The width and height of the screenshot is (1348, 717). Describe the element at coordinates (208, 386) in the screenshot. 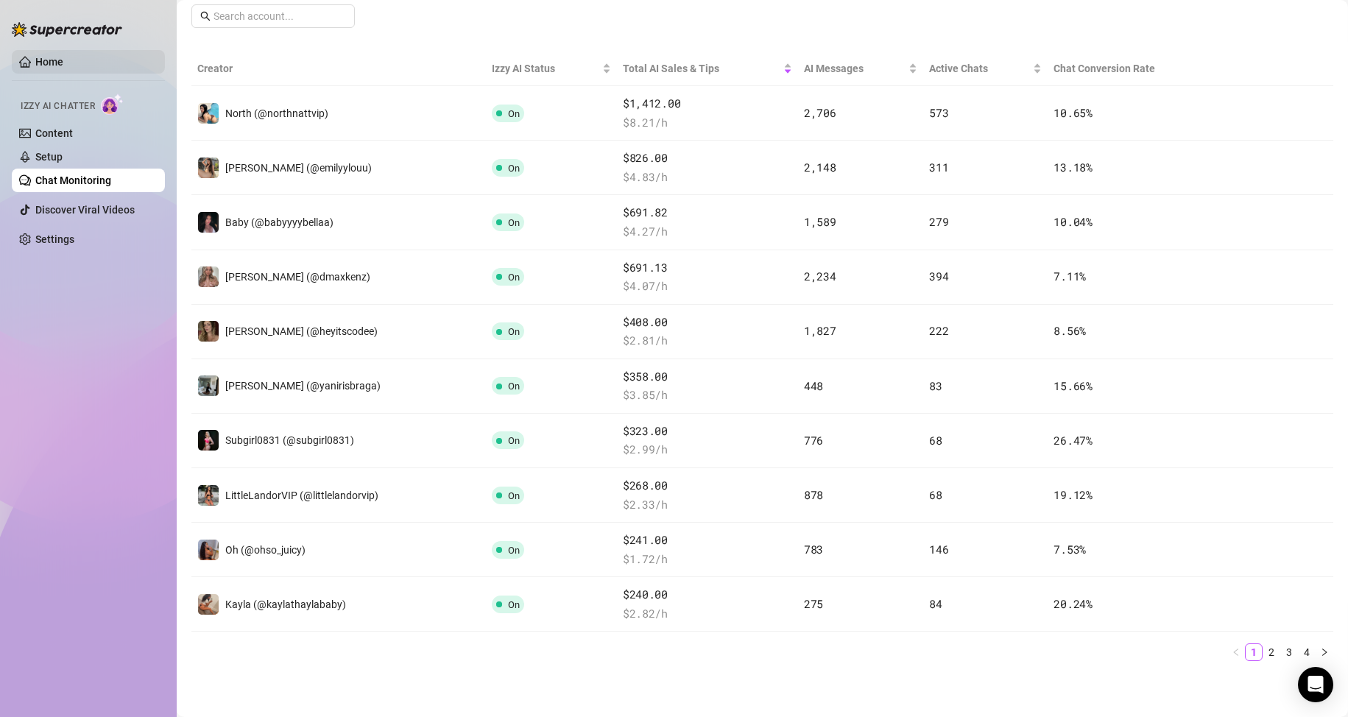

I see `img: Yanni (@yanirisbraga)` at that location.